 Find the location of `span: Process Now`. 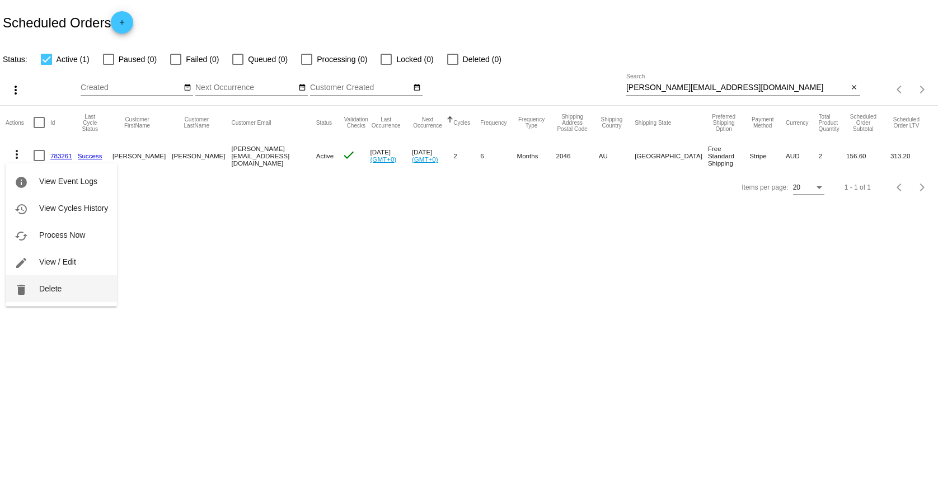

span: Process Now is located at coordinates (62, 235).